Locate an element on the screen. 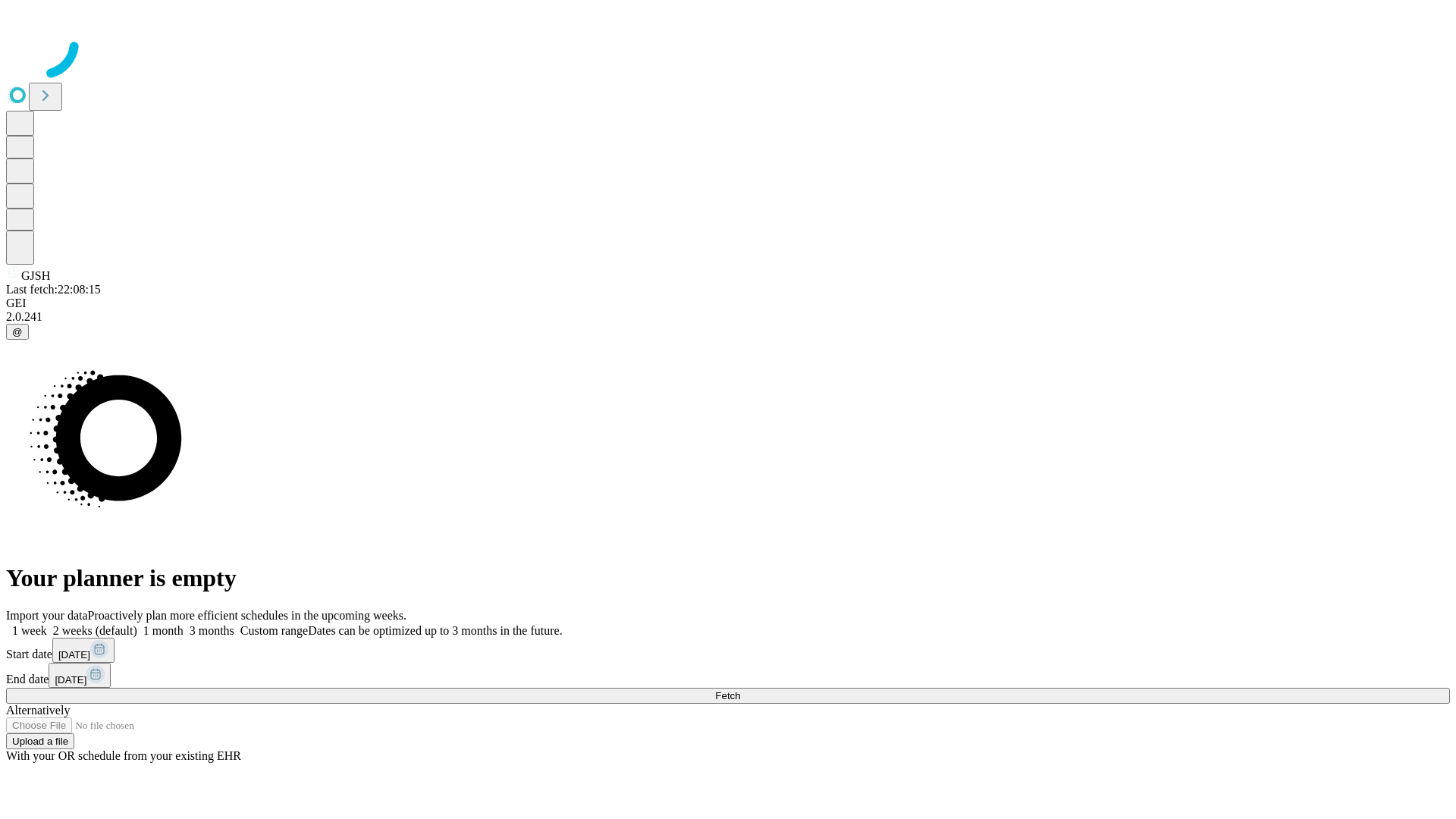 This screenshot has height=819, width=1456. span: Dates can be optimized up to 3 months in the future. is located at coordinates (435, 631).